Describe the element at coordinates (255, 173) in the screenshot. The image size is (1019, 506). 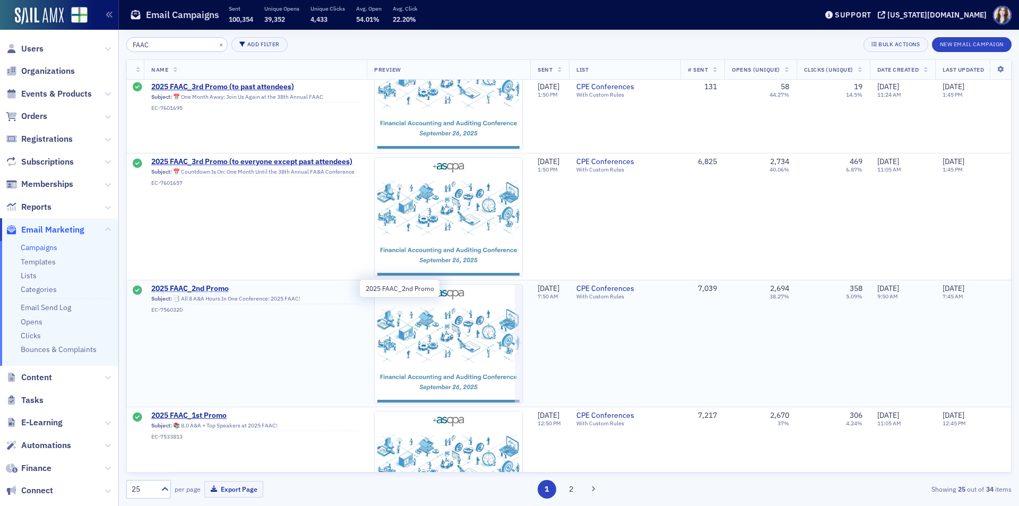
I see `div: 📅 Countdown Is On: One Month Until the 38th Annual FA&A Conference` at that location.